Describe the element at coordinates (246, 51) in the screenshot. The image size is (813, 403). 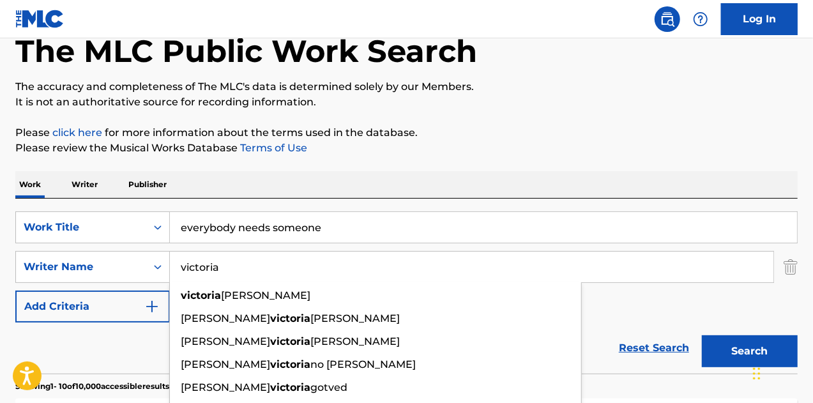
I see `h1: The MLC Public Work Search` at that location.